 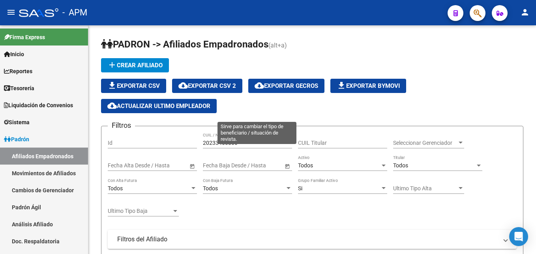 What do you see at coordinates (368, 86) in the screenshot?
I see `span: Exportar Bymovi` at bounding box center [368, 86].